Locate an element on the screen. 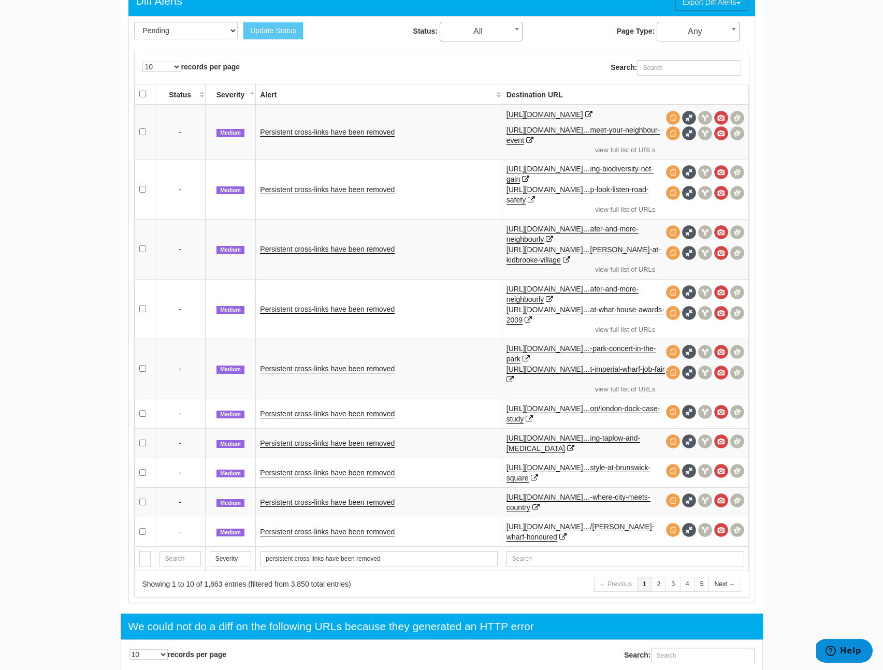  button: Update Status is located at coordinates (273, 31).